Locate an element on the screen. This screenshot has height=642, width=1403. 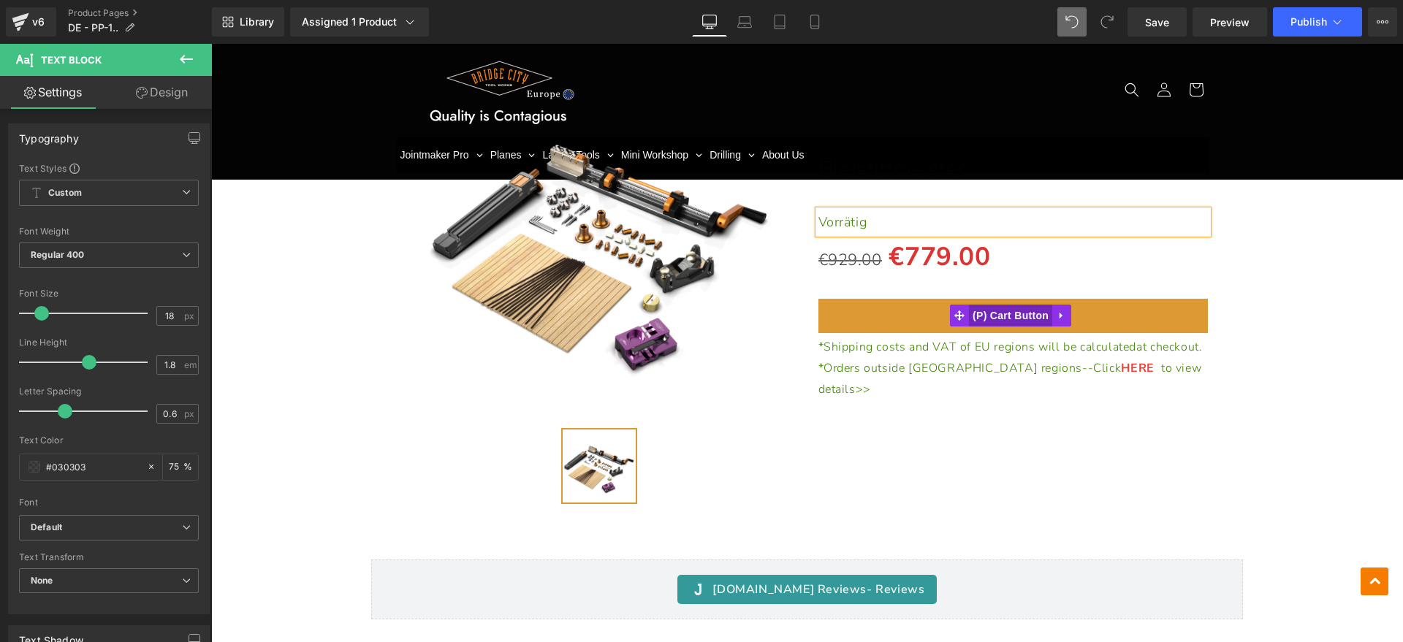
font: Vorrätig is located at coordinates (631, 178).